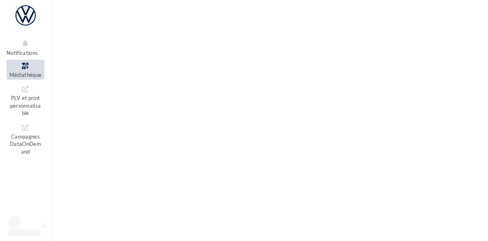 The image size is (488, 241). What do you see at coordinates (26, 75) in the screenshot?
I see `span: Médiathèque` at bounding box center [26, 75].